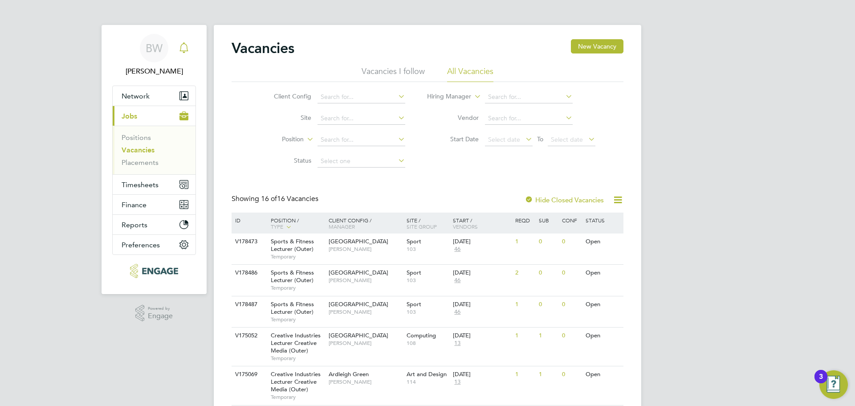 Image resolution: width=855 pixels, height=406 pixels. Describe the element at coordinates (285, 118) in the screenshot. I see `label: Site` at that location.